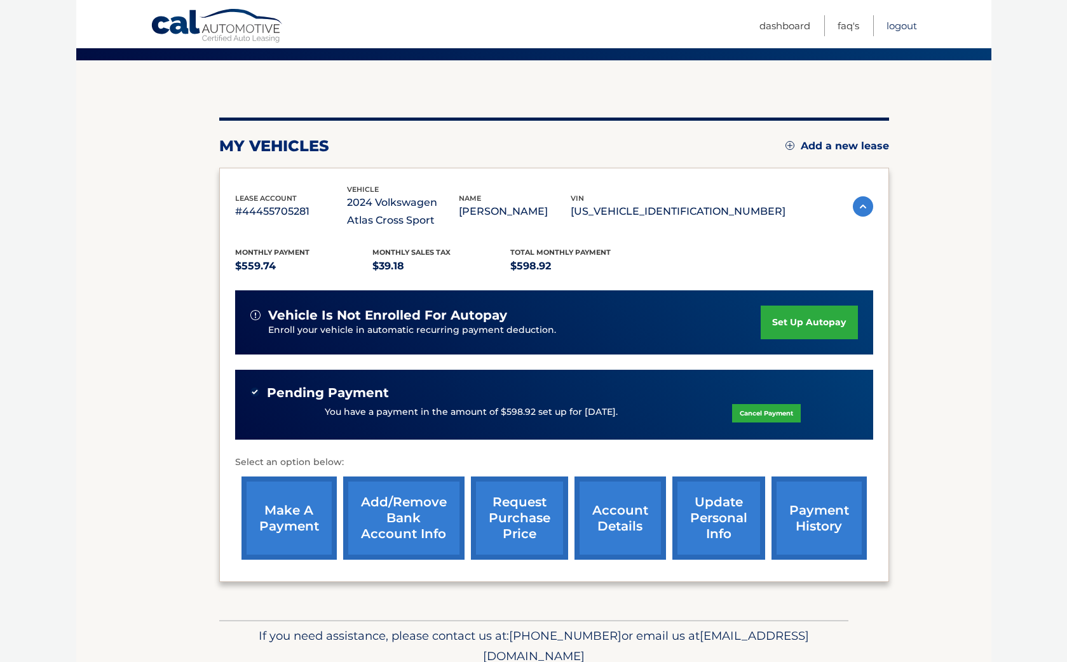  I want to click on a: make a payment, so click(289, 518).